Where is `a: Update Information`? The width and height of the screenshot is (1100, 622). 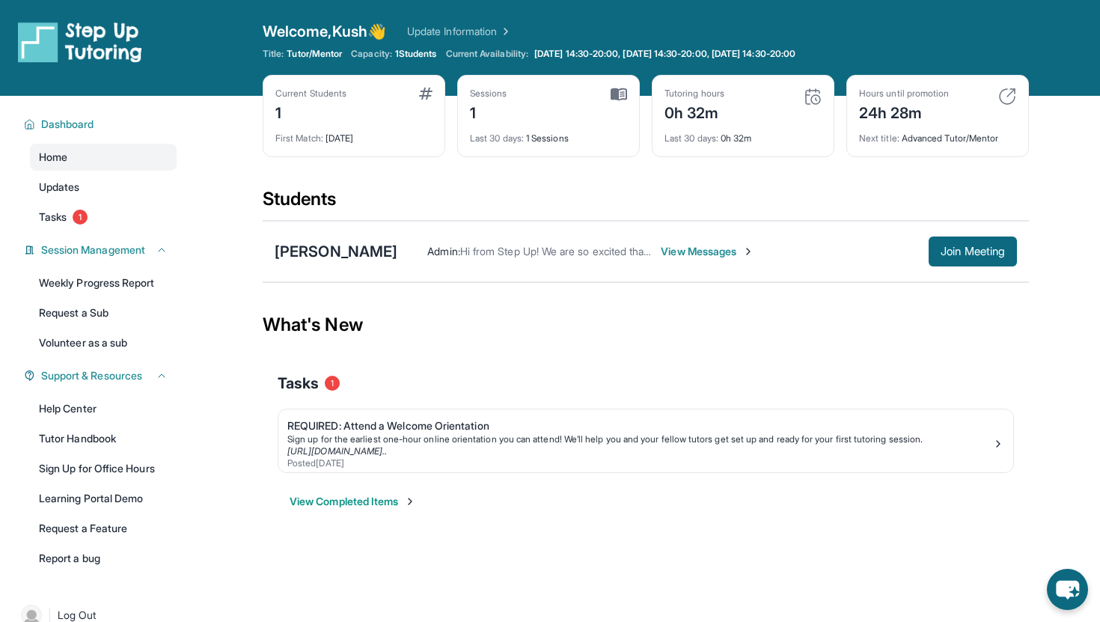
a: Update Information is located at coordinates (460, 31).